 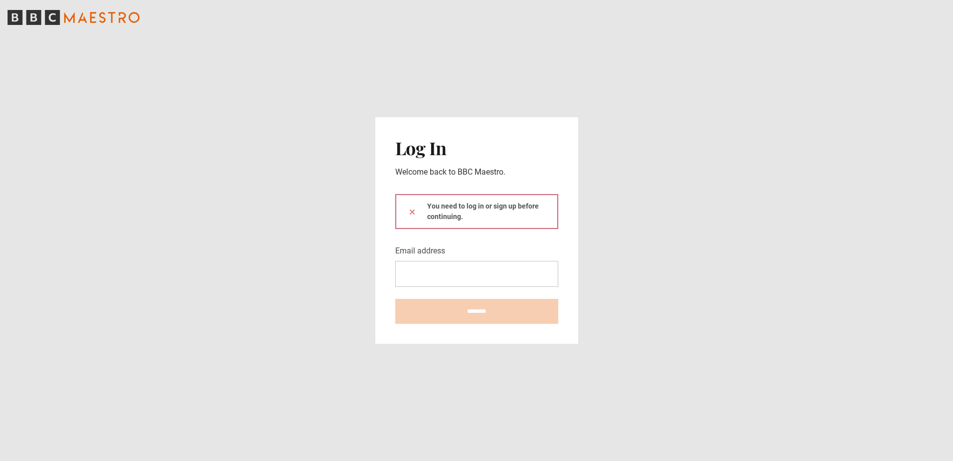 I want to click on label: Email address, so click(x=420, y=251).